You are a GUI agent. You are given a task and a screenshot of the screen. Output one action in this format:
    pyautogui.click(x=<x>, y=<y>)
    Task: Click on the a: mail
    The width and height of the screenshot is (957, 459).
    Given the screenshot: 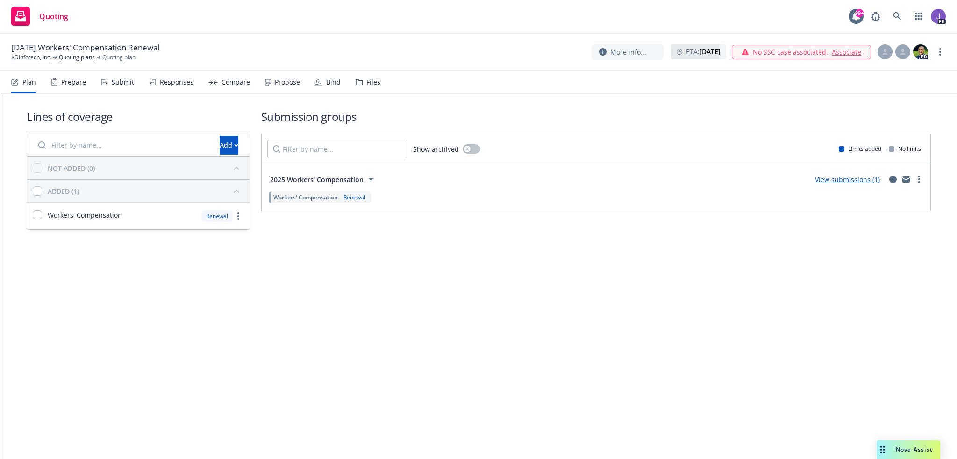 What is the action you would take?
    pyautogui.click(x=906, y=179)
    